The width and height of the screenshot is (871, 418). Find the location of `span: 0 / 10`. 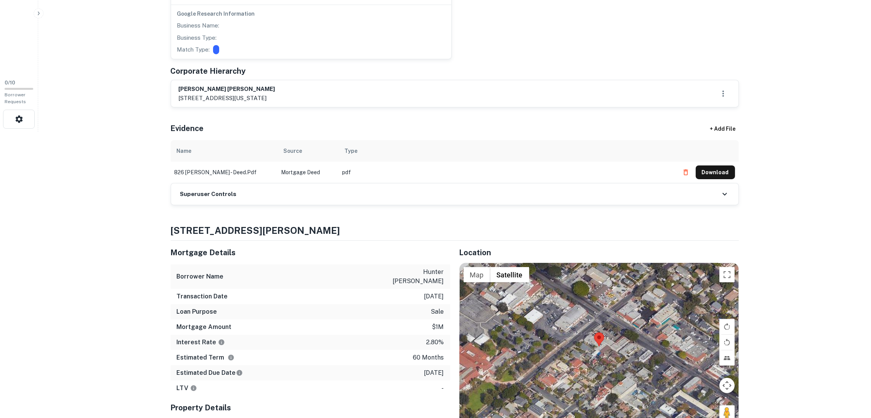

span: 0 / 10 is located at coordinates (10, 82).